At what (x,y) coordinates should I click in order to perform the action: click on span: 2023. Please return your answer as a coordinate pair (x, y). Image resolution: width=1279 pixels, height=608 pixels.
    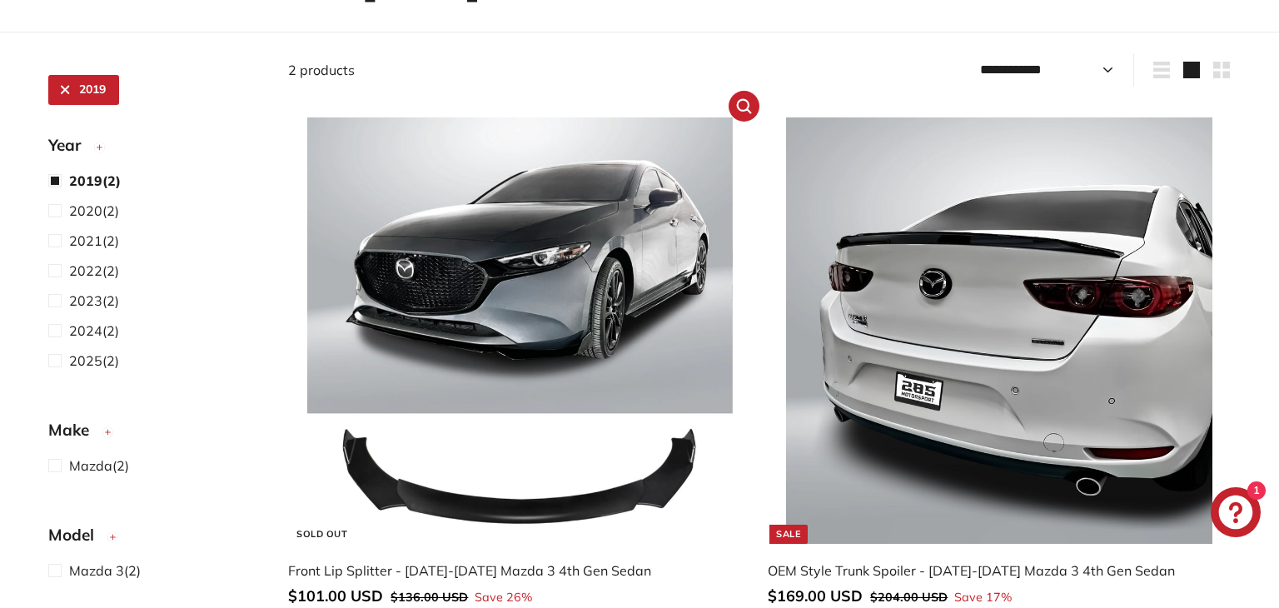
    Looking at the image, I should click on (86, 301).